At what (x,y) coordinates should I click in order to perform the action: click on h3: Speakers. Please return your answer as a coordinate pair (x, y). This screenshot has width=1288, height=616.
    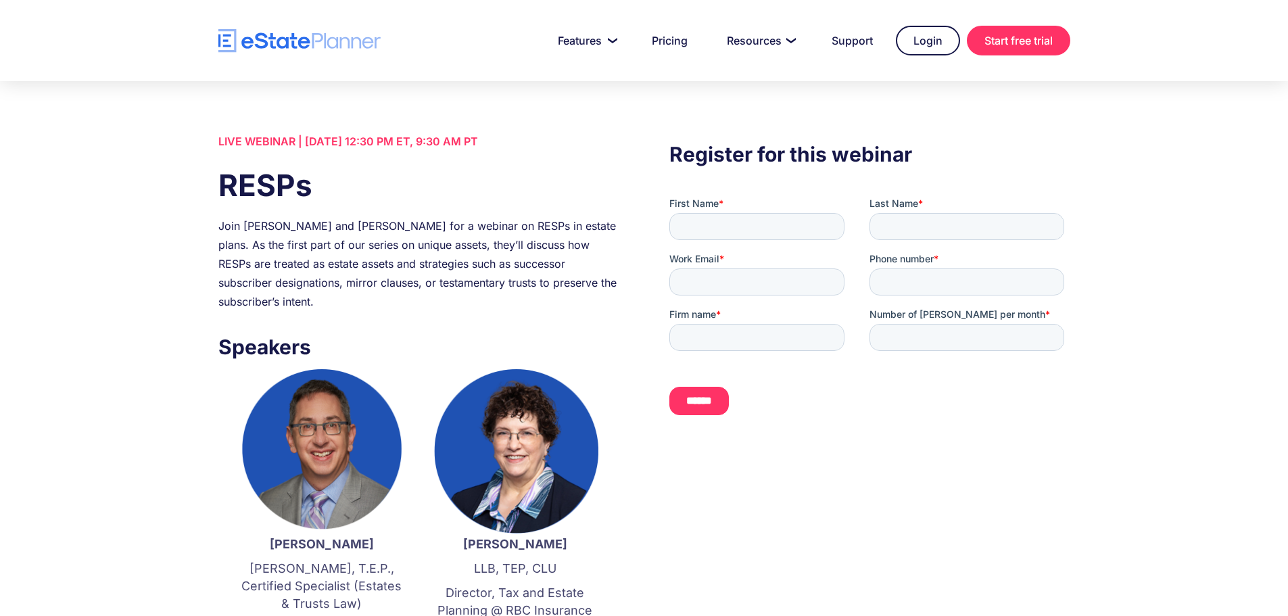
    Looking at the image, I should click on (418, 347).